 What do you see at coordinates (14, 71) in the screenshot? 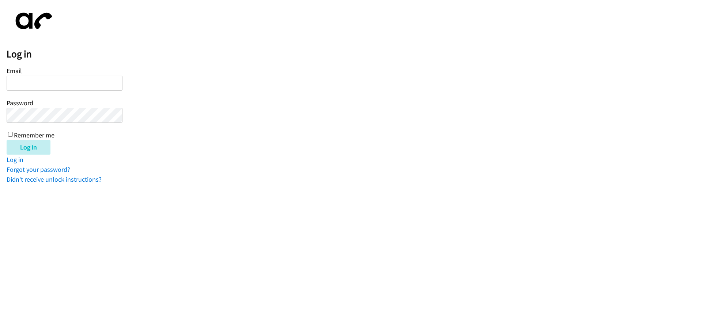
I see `label: Email` at bounding box center [14, 71].